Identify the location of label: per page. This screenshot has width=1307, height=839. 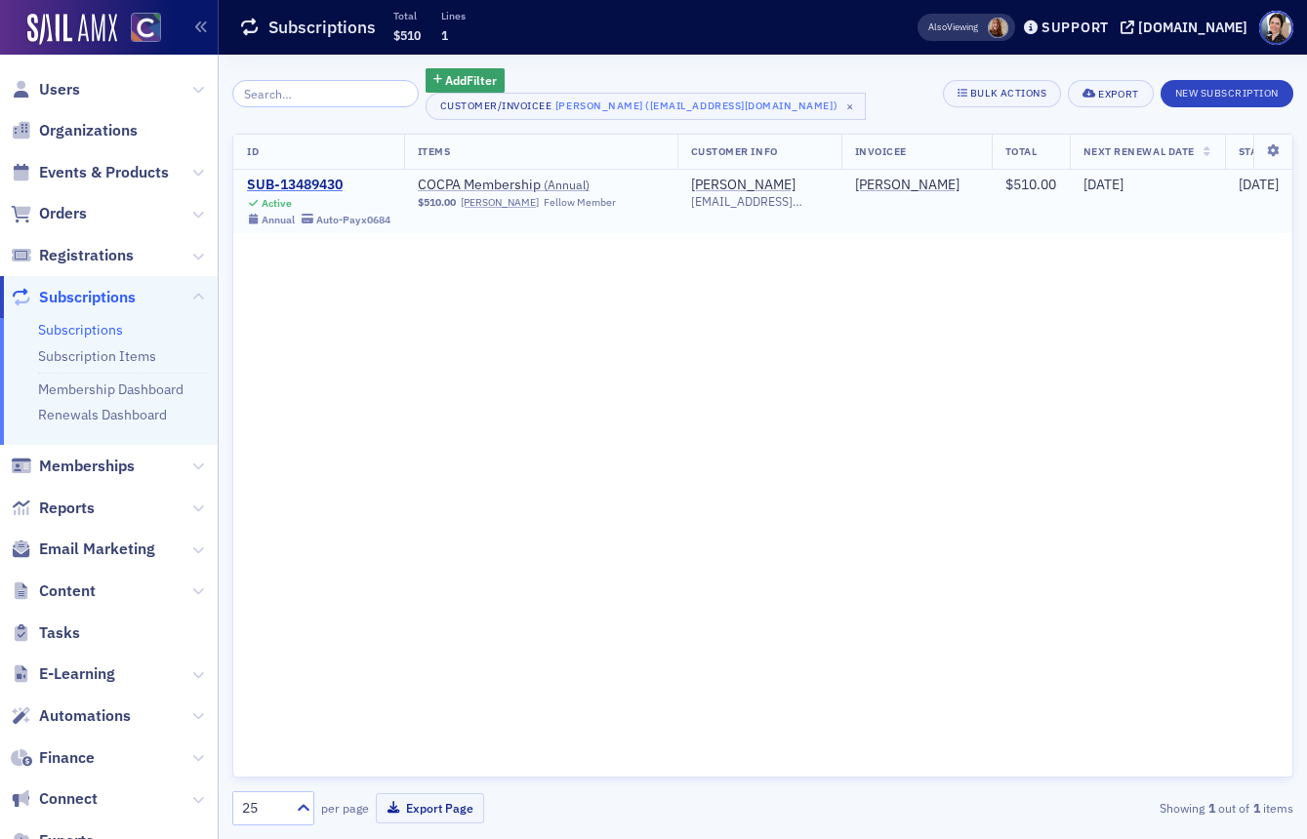
(345, 808).